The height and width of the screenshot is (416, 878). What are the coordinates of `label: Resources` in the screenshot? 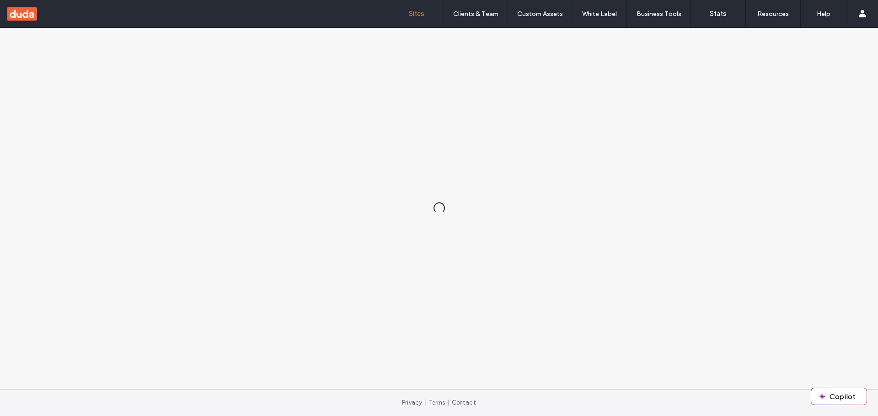 It's located at (773, 14).